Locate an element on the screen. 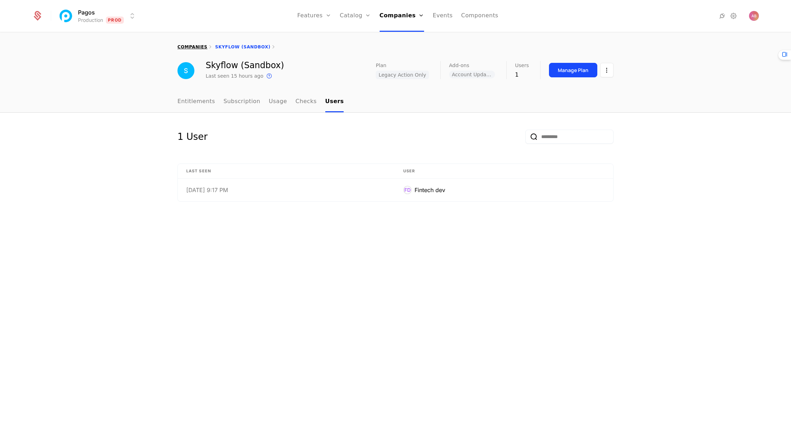 The height and width of the screenshot is (434, 791). span: Users is located at coordinates (522, 65).